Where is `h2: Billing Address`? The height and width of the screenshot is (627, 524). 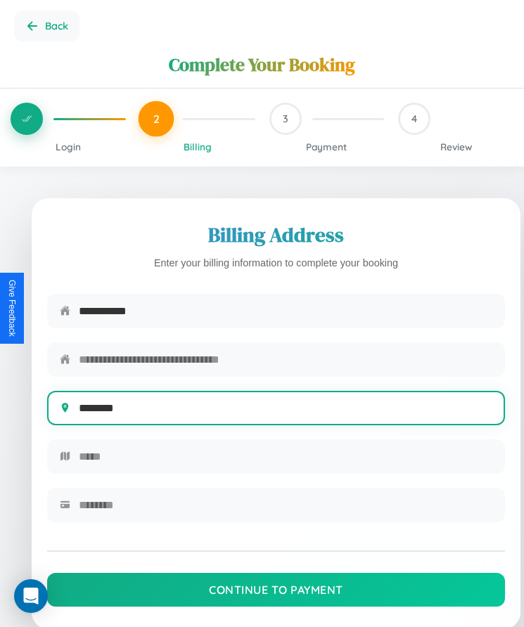 h2: Billing Address is located at coordinates (276, 235).